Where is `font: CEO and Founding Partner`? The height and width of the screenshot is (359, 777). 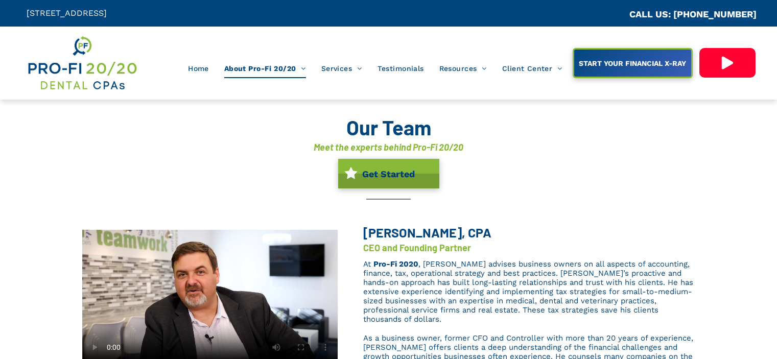
font: CEO and Founding Partner is located at coordinates (417, 248).